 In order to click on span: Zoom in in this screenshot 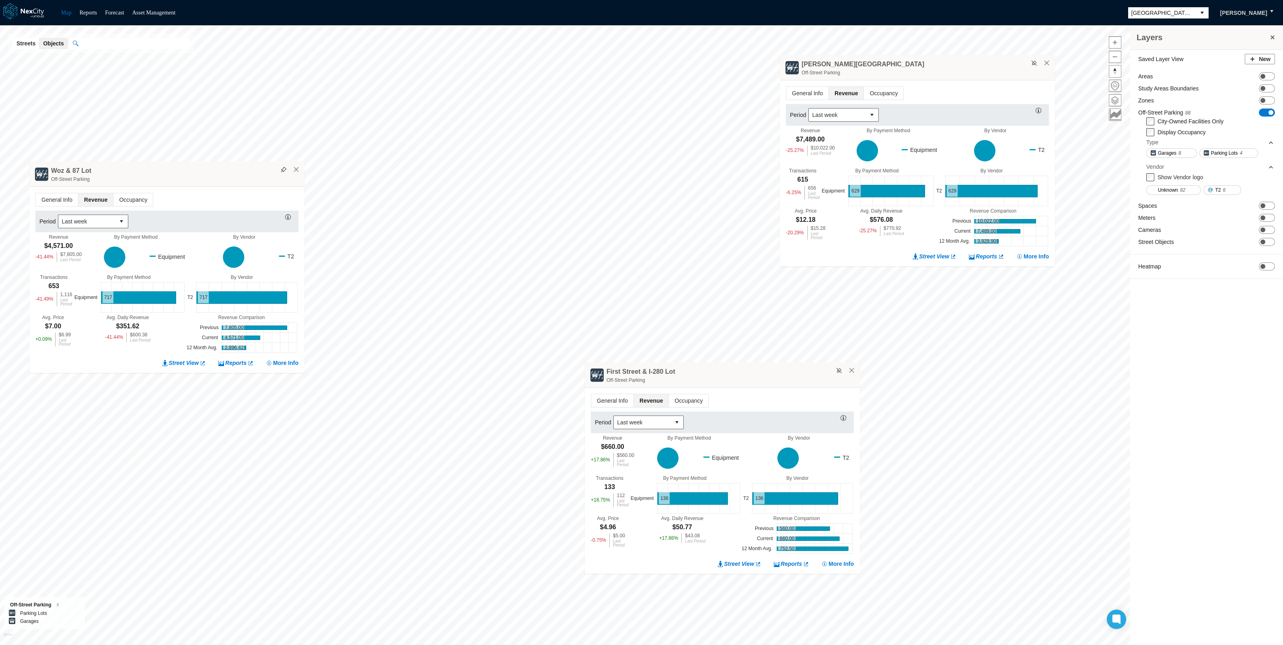, I will do `click(1114, 42)`.